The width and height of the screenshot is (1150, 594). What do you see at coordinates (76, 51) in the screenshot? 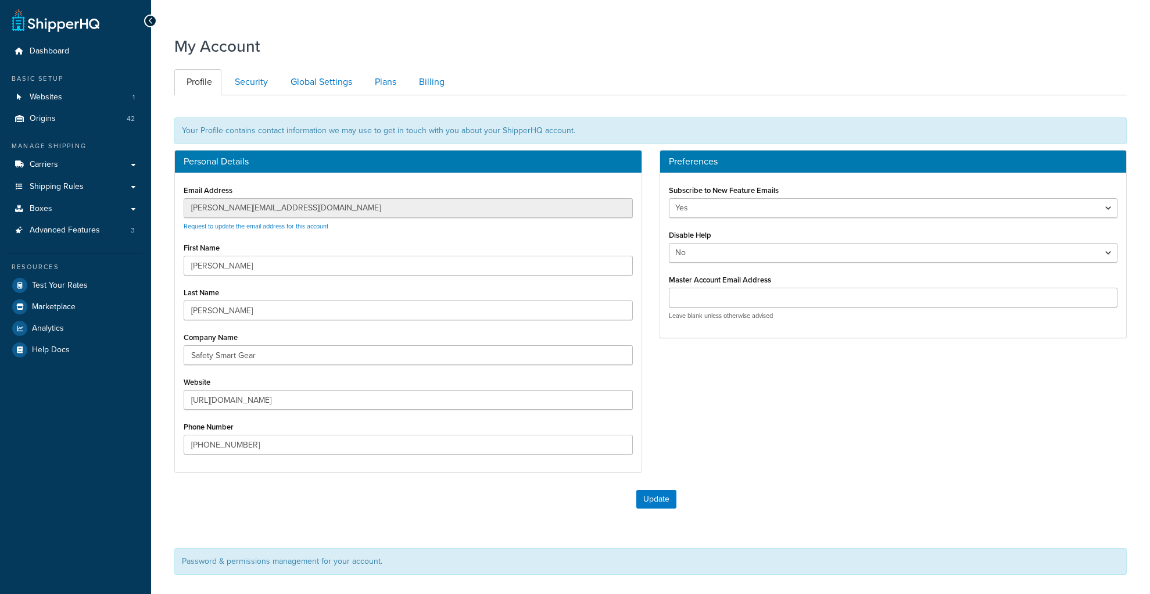
I see `li: Dashboard` at bounding box center [76, 51].